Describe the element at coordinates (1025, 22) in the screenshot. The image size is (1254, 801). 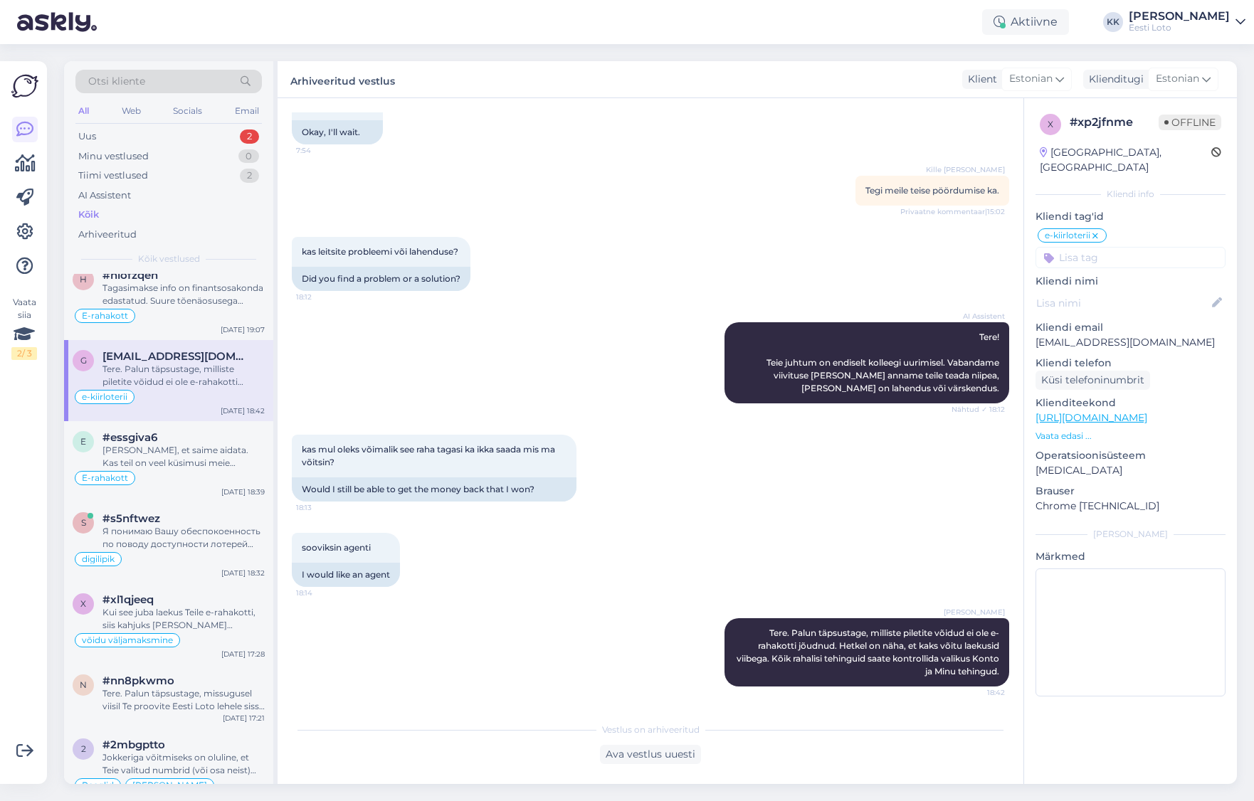
I see `div: Aktiivne` at that location.